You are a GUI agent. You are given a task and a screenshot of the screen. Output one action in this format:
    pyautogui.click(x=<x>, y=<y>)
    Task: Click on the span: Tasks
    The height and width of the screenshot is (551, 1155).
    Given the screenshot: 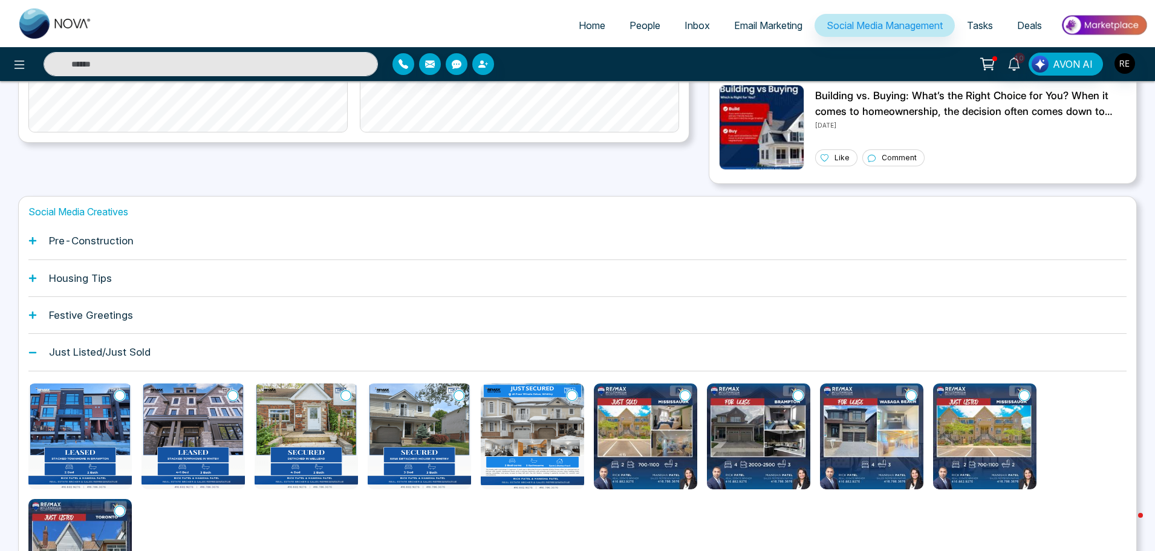 What is the action you would take?
    pyautogui.click(x=980, y=25)
    